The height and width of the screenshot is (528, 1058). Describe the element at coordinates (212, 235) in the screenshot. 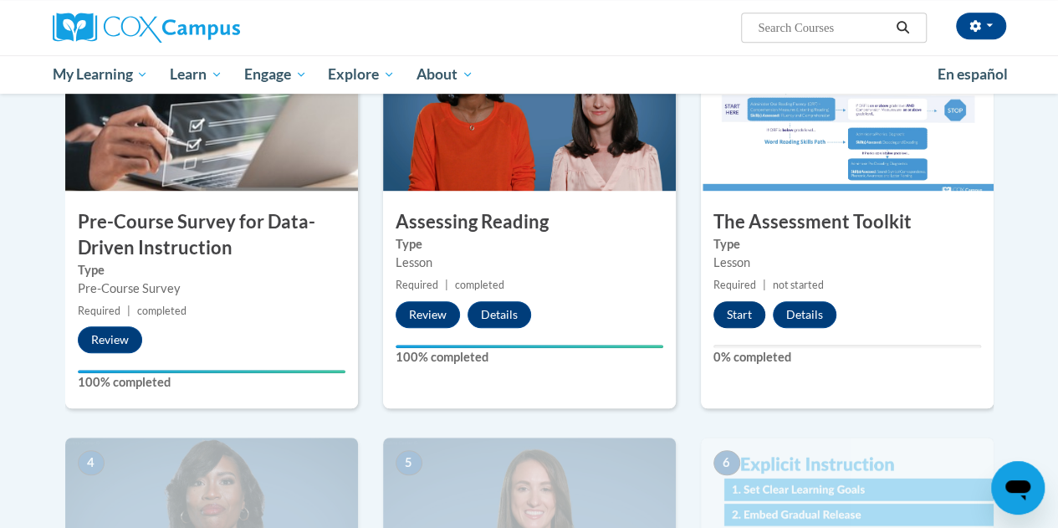

I see `h3: Pre-Course Survey for Data-Driven Instruction` at that location.